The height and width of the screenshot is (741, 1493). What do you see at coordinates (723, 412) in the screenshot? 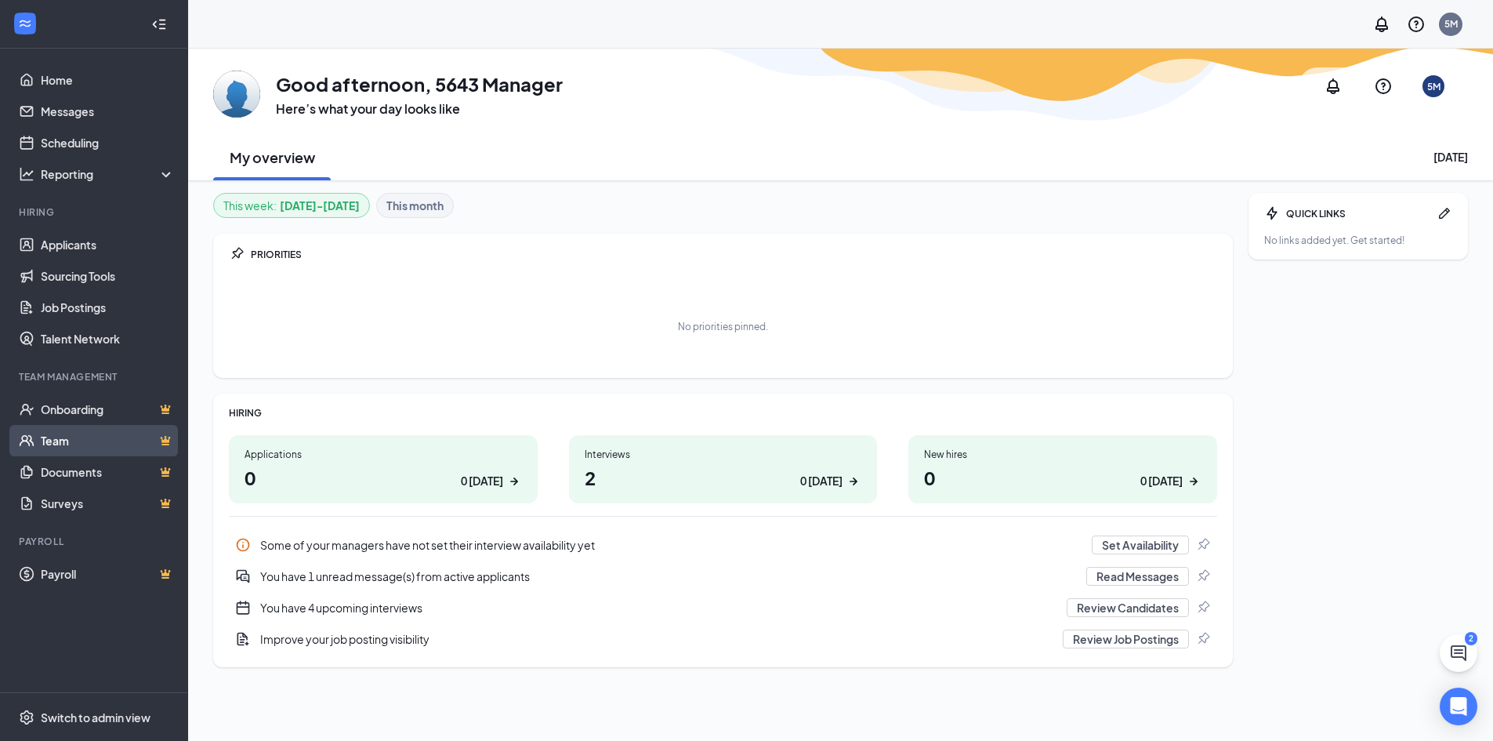
I see `div: HIRING` at bounding box center [723, 412].